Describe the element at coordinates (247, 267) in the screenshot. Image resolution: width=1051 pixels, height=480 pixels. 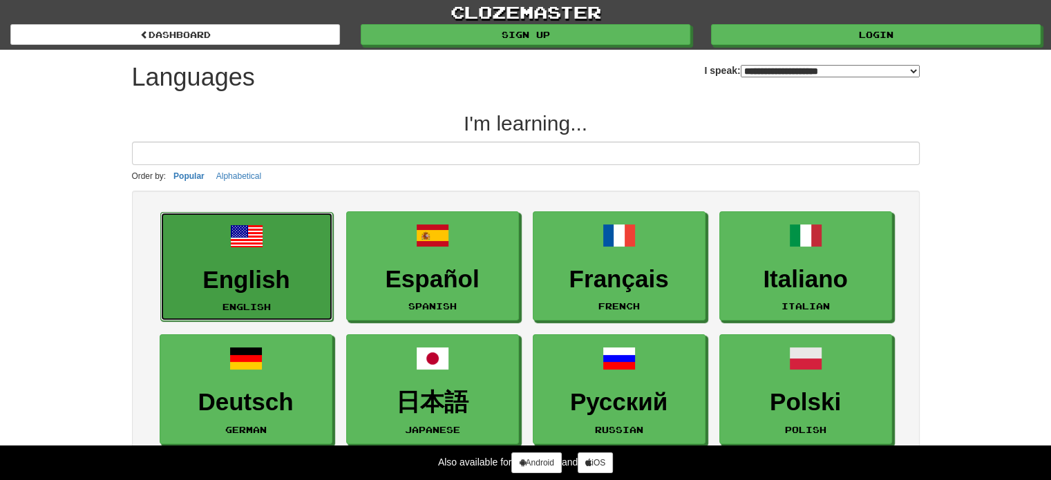
I see `a: EnglishEnglish` at that location.